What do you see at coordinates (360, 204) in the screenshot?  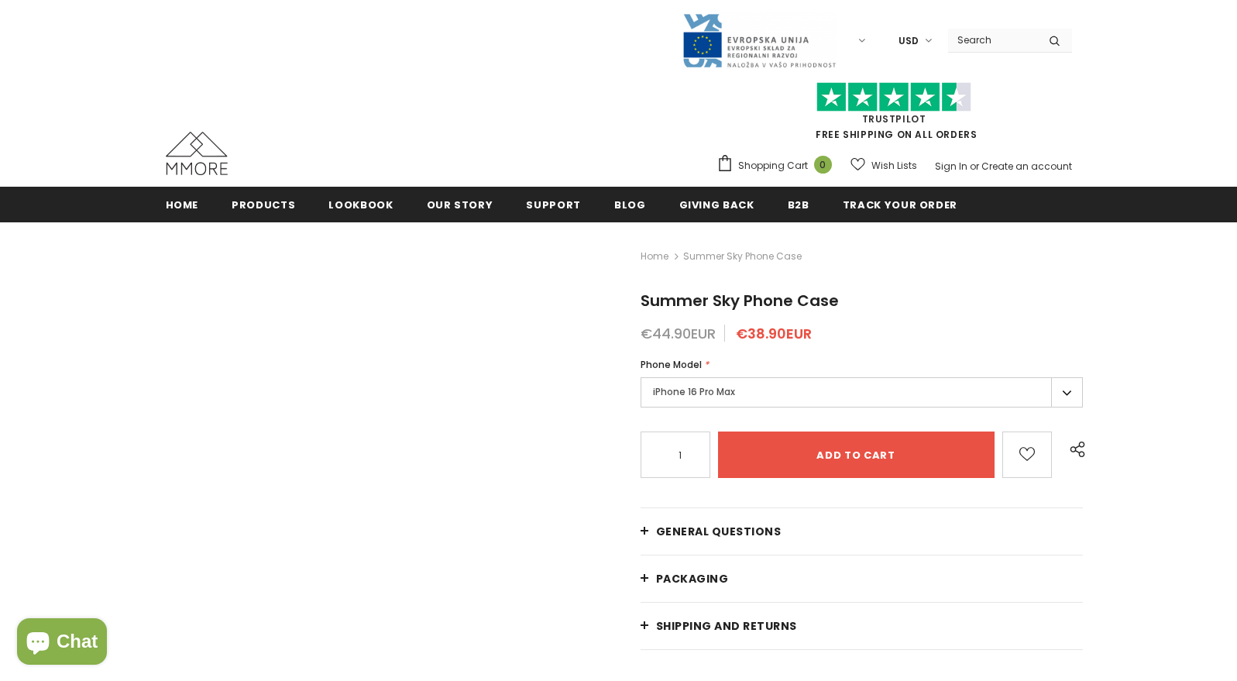 I see `a: Lookbook` at bounding box center [360, 204].